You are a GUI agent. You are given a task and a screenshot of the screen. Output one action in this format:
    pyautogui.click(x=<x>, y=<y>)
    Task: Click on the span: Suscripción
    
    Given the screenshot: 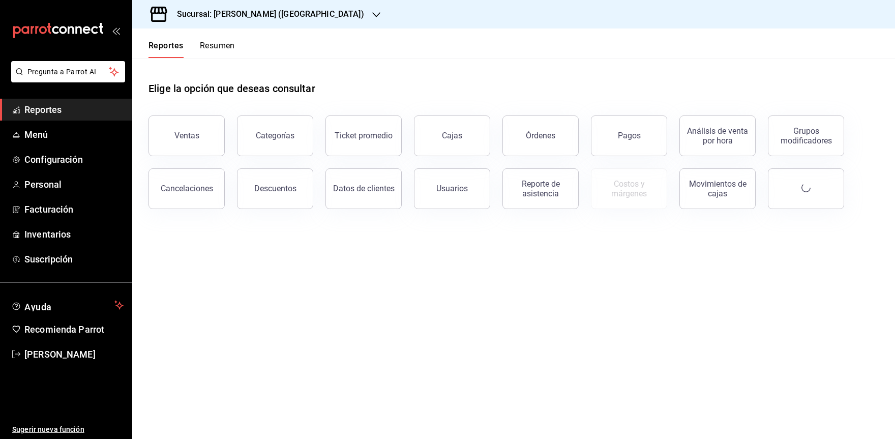 What is the action you would take?
    pyautogui.click(x=74, y=259)
    